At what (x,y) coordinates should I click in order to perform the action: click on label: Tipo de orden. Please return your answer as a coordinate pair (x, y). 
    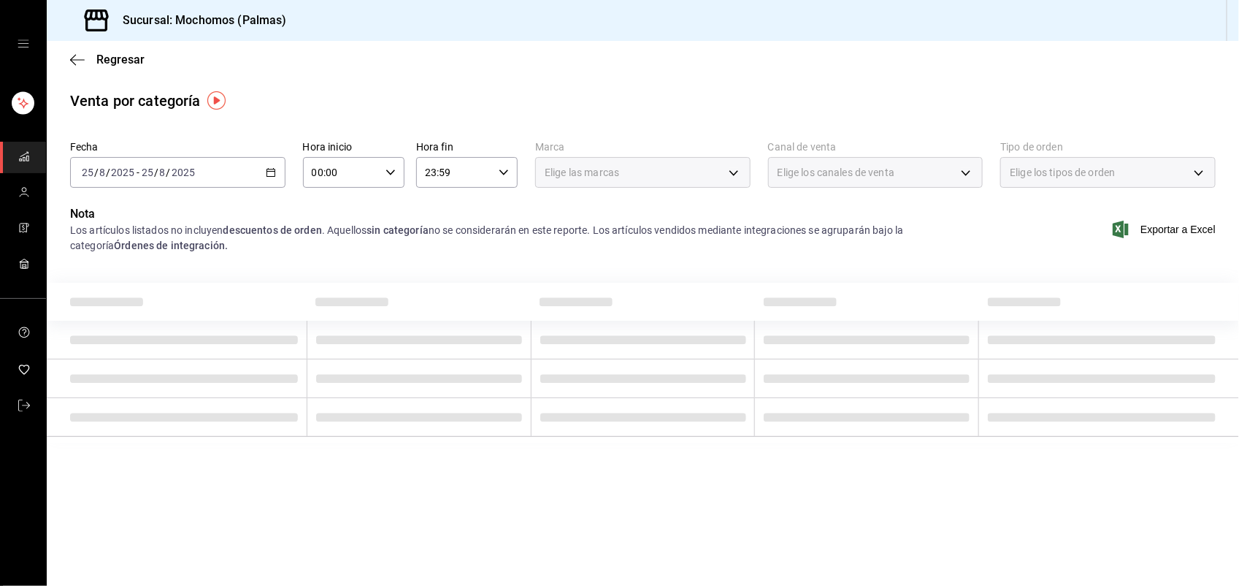
    Looking at the image, I should click on (1108, 147).